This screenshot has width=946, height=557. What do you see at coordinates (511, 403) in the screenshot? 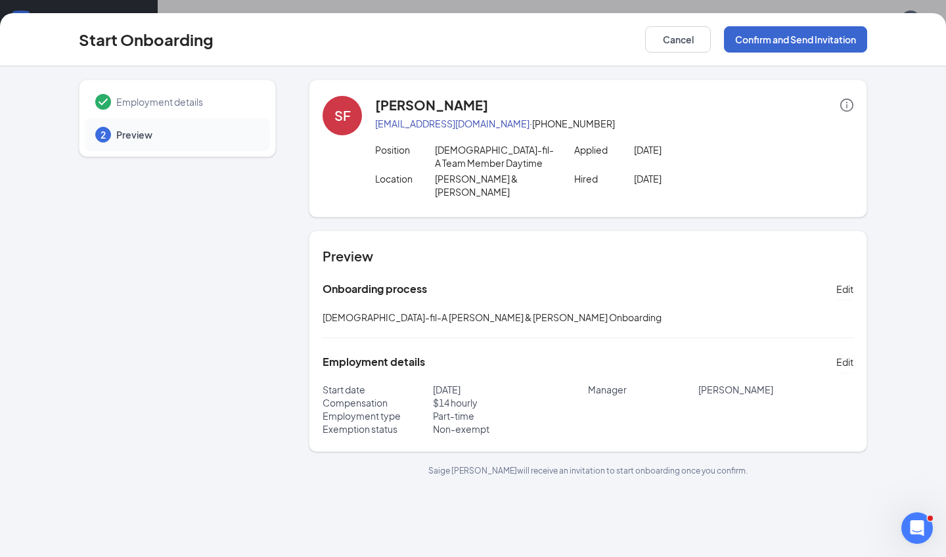
I see `p: $ 14 hourly` at bounding box center [511, 403].